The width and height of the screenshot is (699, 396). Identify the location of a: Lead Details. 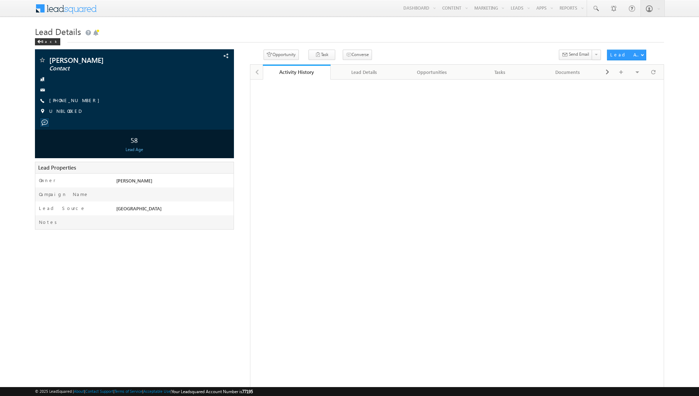
(365, 72).